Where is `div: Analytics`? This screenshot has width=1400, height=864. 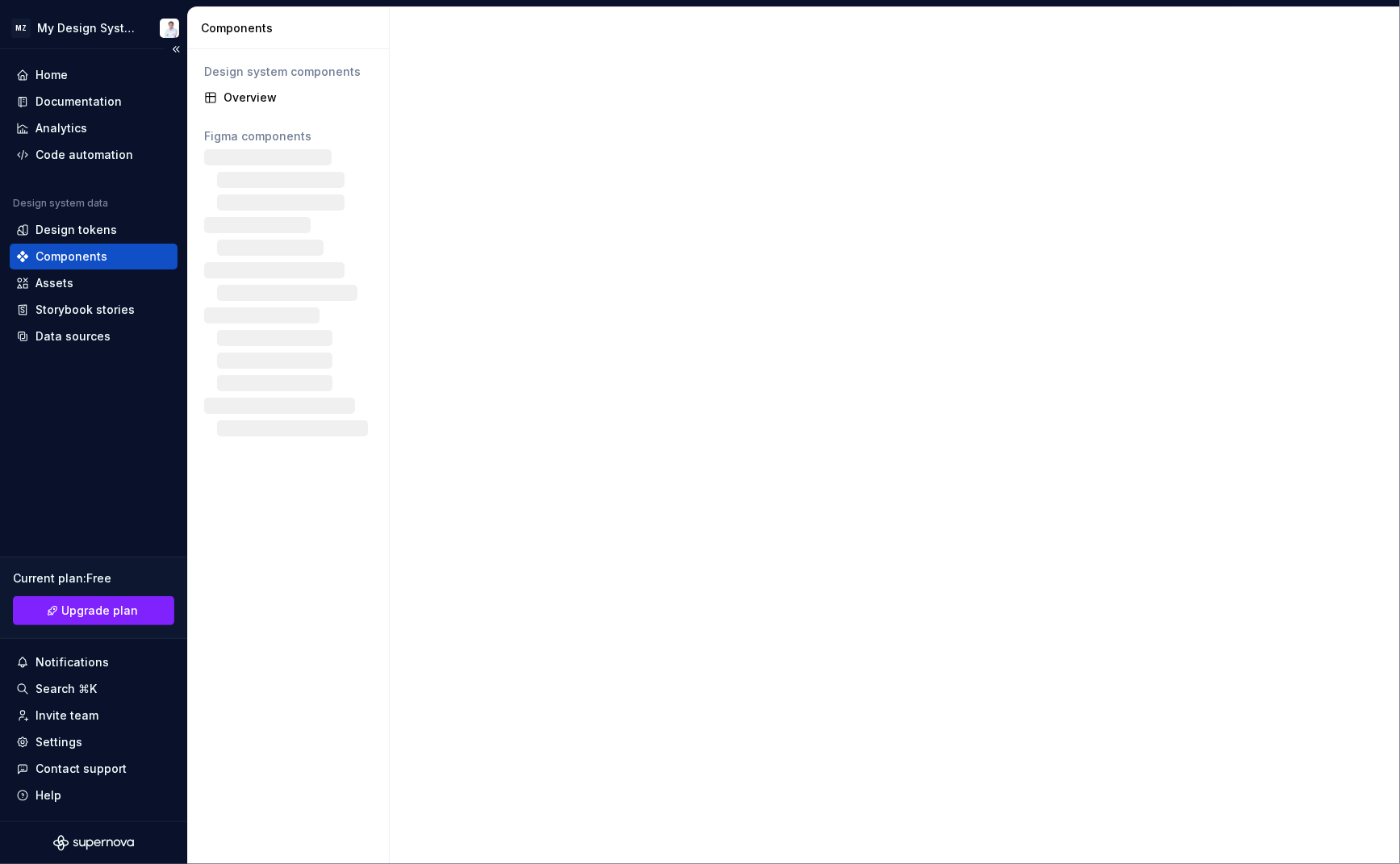 div: Analytics is located at coordinates (61, 128).